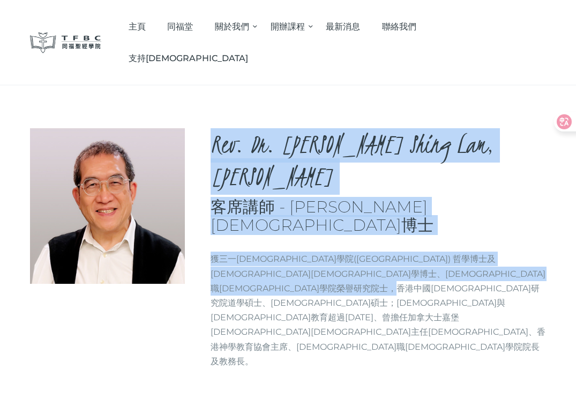 The height and width of the screenshot is (404, 576). I want to click on a: 主頁, so click(137, 26).